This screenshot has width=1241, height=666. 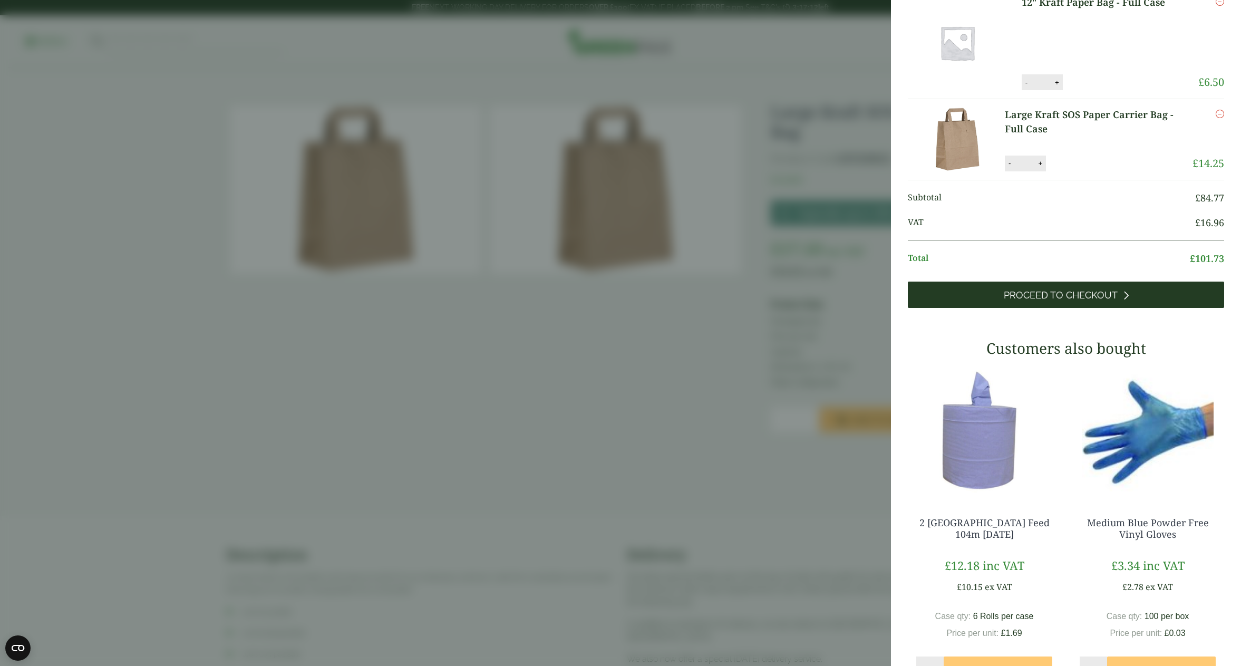 I want to click on span: Subtotal, so click(x=1052, y=198).